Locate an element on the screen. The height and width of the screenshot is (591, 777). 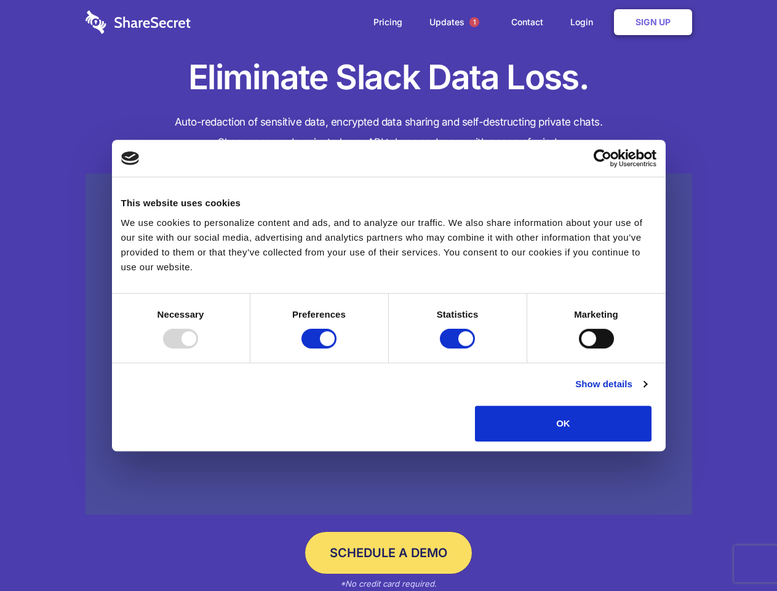
em: *No credit card required. is located at coordinates (388, 584).